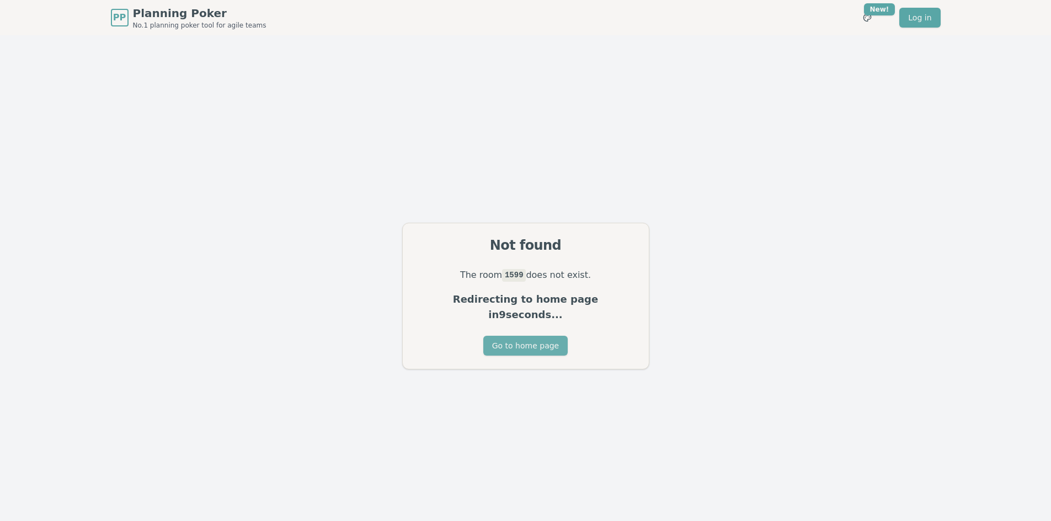 The width and height of the screenshot is (1051, 521). Describe the element at coordinates (879, 9) in the screenshot. I see `div: New!` at that location.